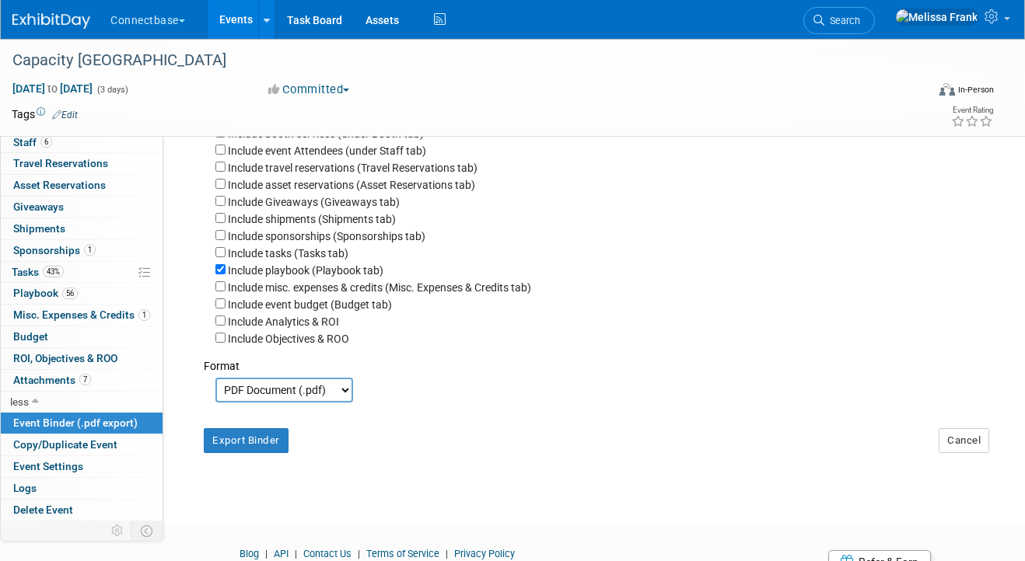 The height and width of the screenshot is (561, 1025). Describe the element at coordinates (82, 272) in the screenshot. I see `a: Tasks43%` at that location.